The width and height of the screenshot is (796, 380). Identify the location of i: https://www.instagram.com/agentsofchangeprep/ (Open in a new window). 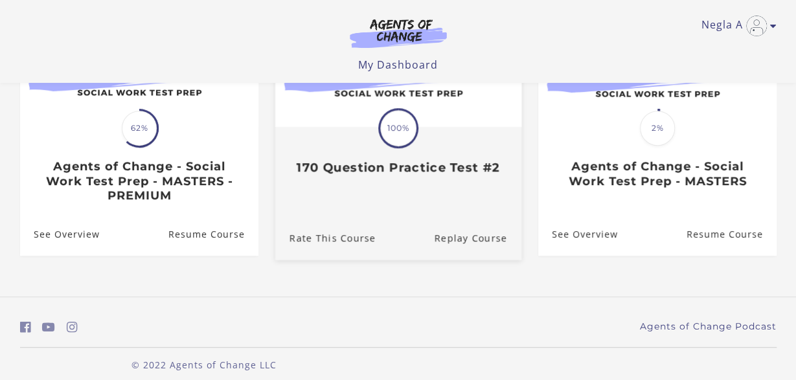
(72, 327).